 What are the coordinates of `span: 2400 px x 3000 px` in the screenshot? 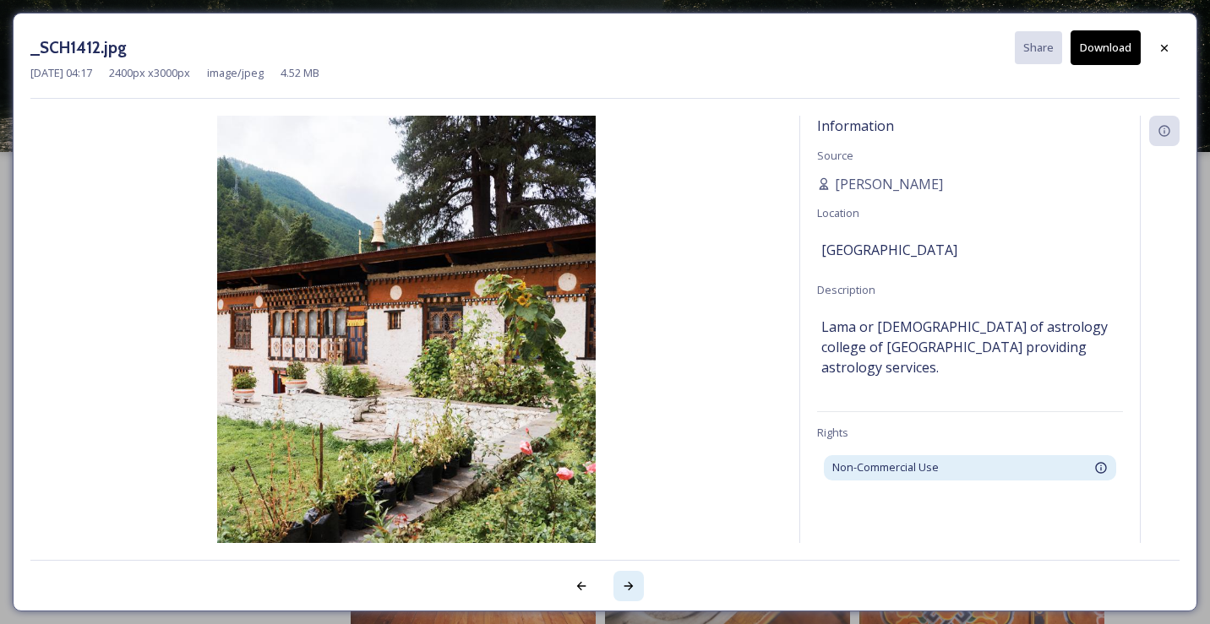 It's located at (150, 73).